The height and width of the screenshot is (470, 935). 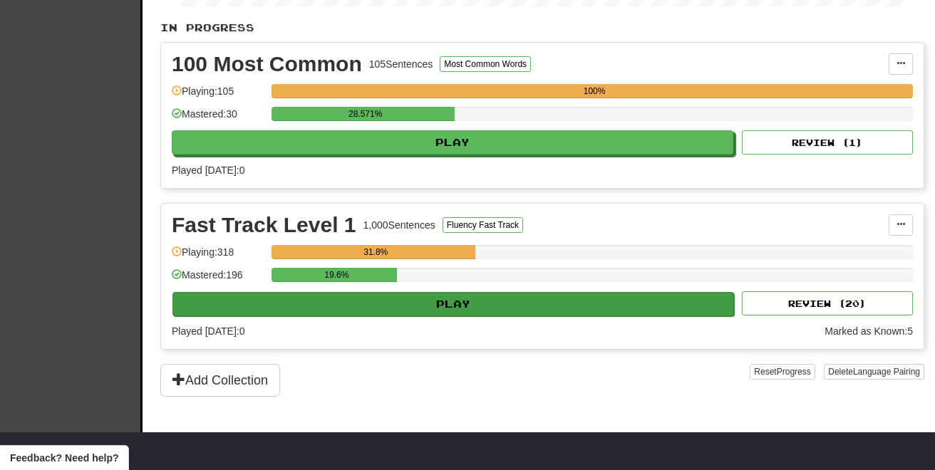 What do you see at coordinates (794, 372) in the screenshot?
I see `span: Progress` at bounding box center [794, 372].